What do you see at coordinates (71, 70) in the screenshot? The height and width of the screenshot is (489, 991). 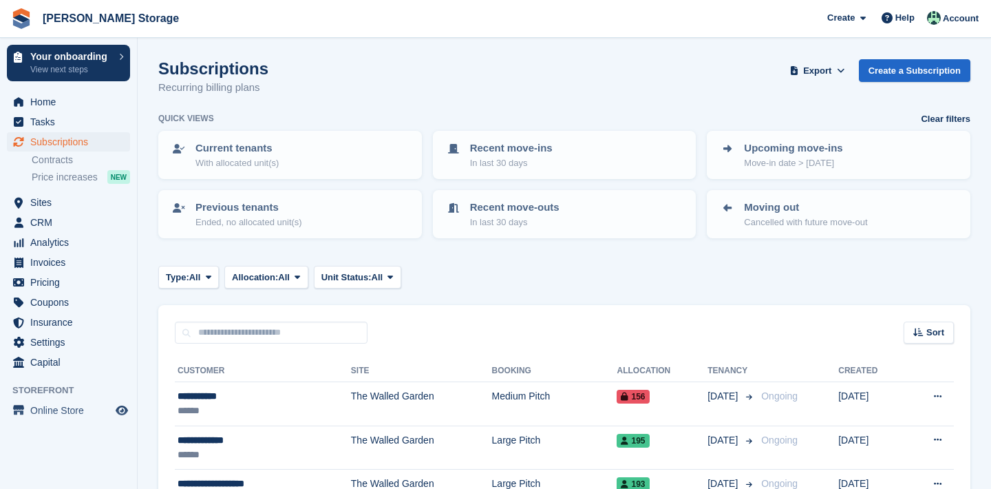 I see `p: View next steps` at bounding box center [71, 70].